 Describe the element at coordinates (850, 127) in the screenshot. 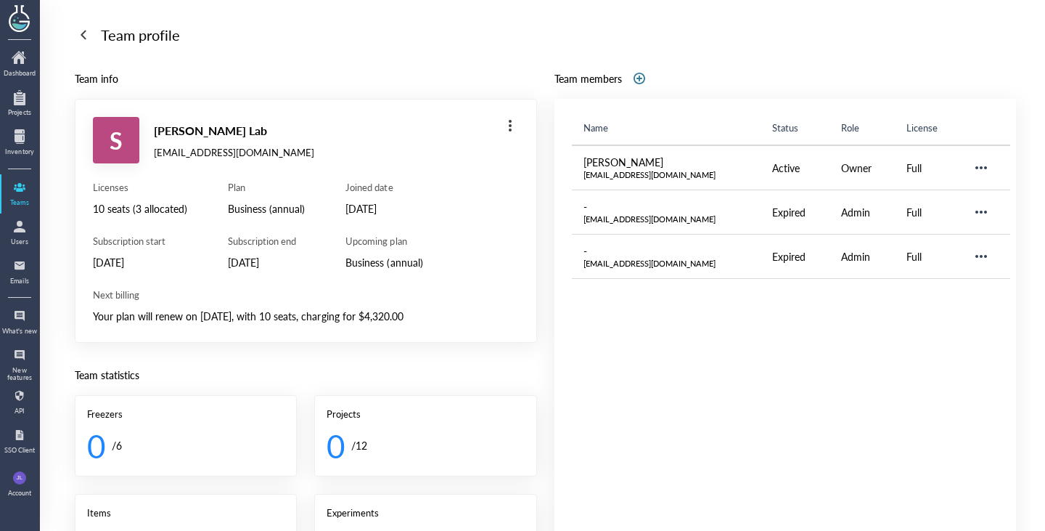

I see `span: Role` at that location.